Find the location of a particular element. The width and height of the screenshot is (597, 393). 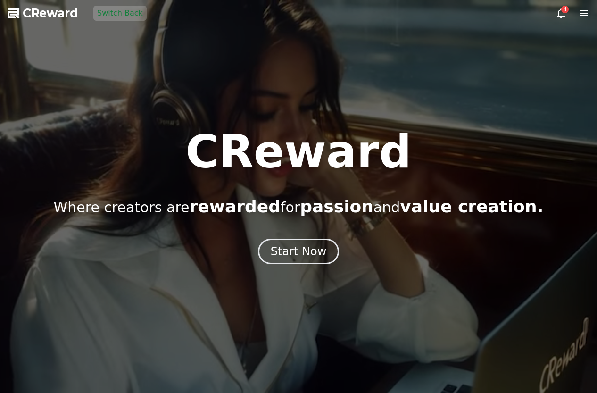

a: CReward is located at coordinates (43, 13).